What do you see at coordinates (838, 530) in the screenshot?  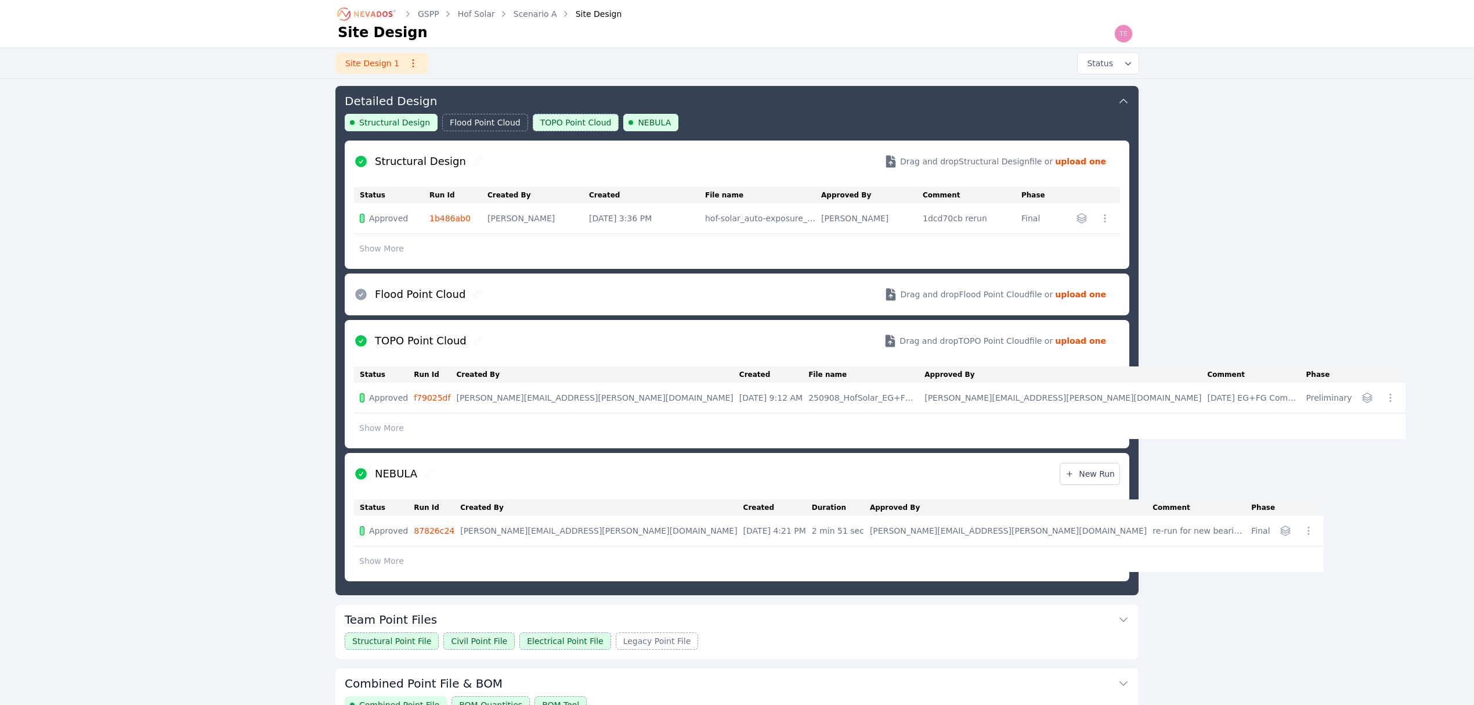 I see `div: 2 min 51 sec` at bounding box center [838, 530].